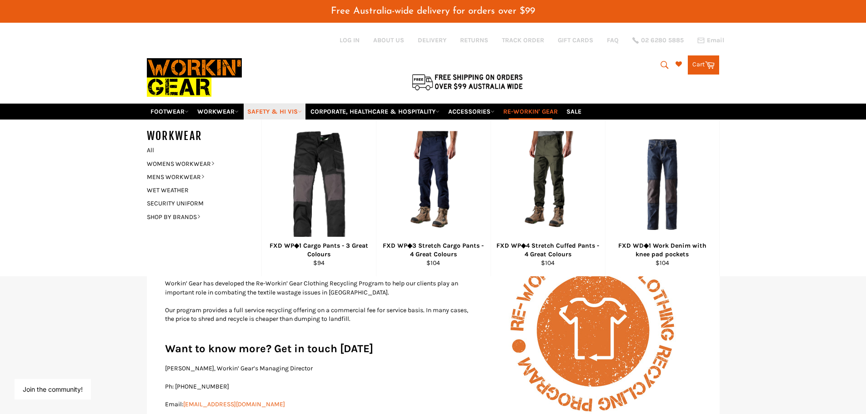 This screenshot has height=414, width=866. What do you see at coordinates (319, 263) in the screenshot?
I see `div: $94` at bounding box center [319, 263].